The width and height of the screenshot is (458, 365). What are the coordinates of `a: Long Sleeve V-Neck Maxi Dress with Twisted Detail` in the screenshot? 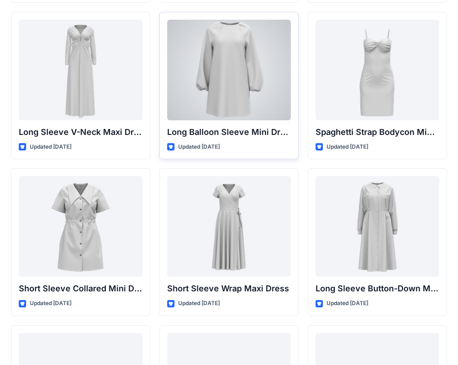 It's located at (81, 70).